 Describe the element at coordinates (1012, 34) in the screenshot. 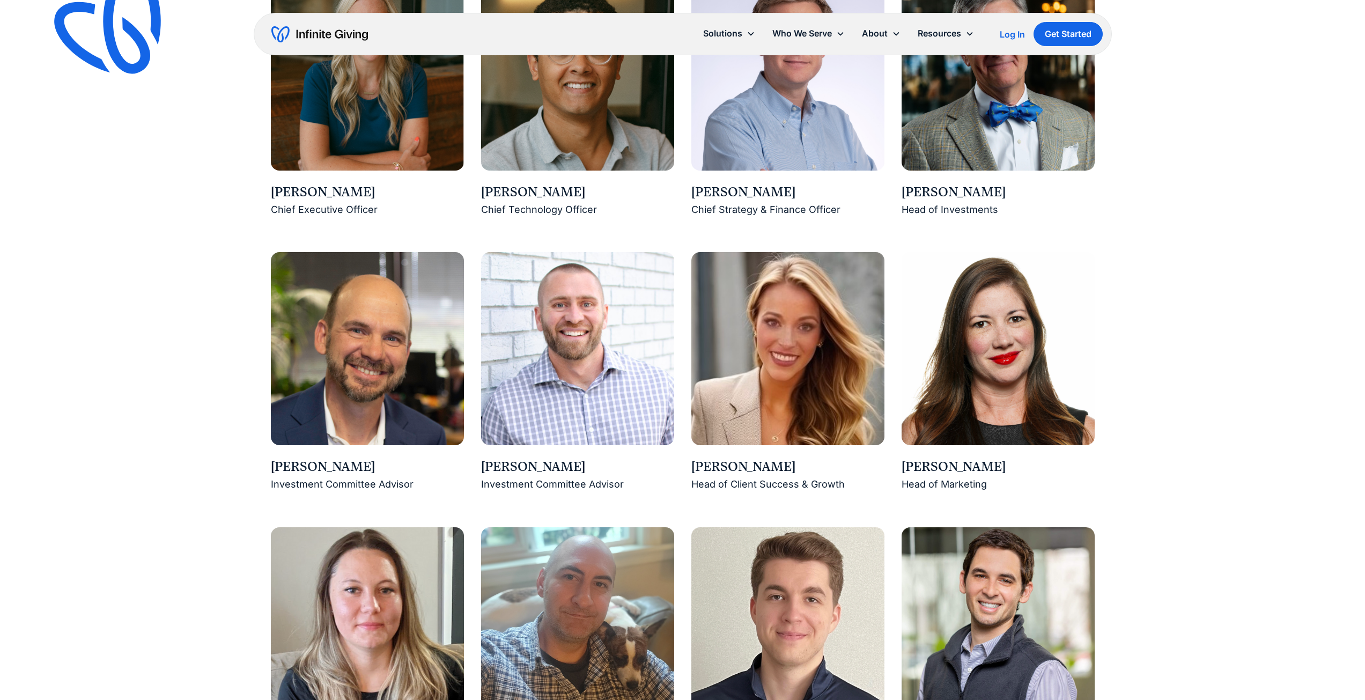

I see `a: Log In` at that location.